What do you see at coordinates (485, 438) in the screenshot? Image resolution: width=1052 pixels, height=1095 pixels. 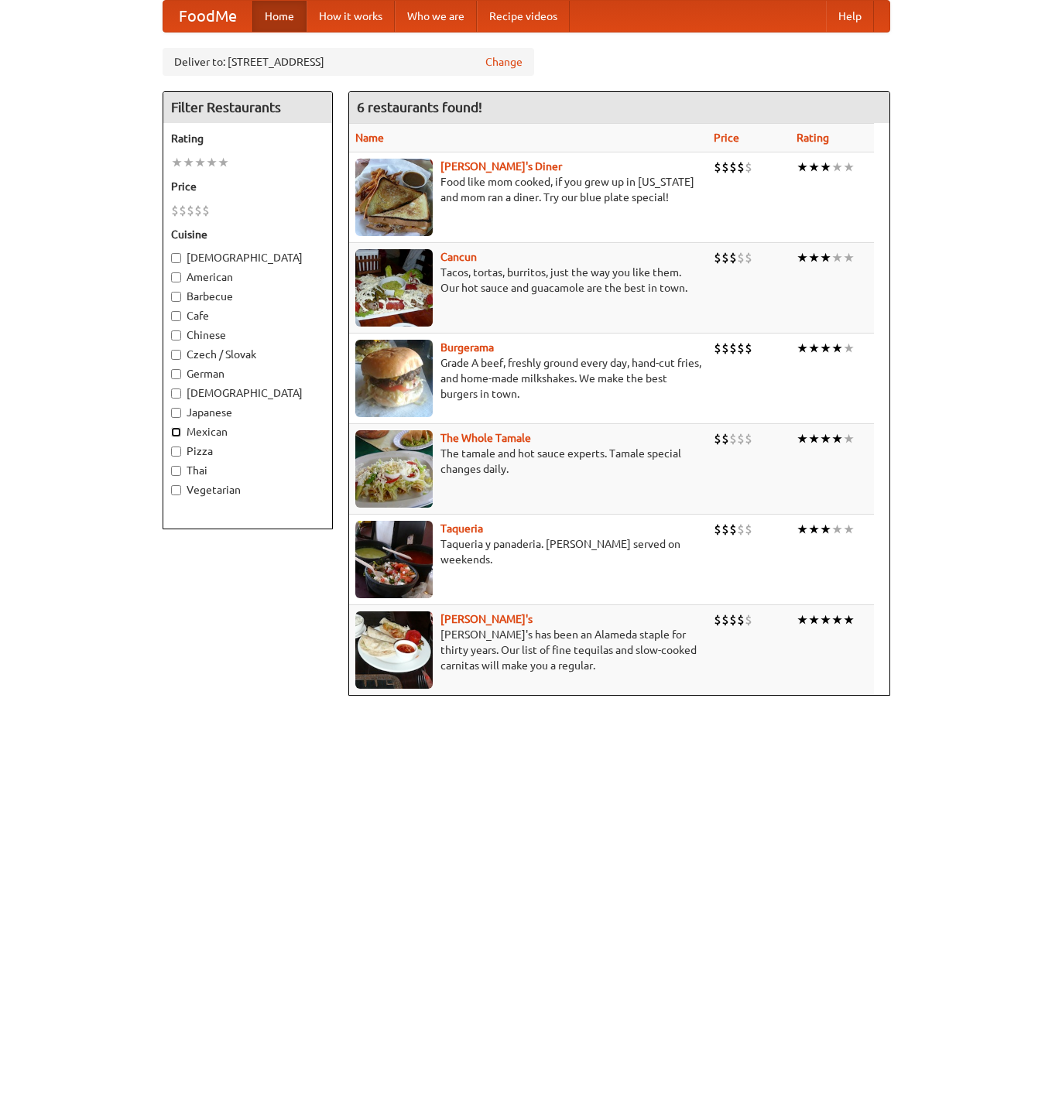 I see `b: The Whole Tamale` at bounding box center [485, 438].